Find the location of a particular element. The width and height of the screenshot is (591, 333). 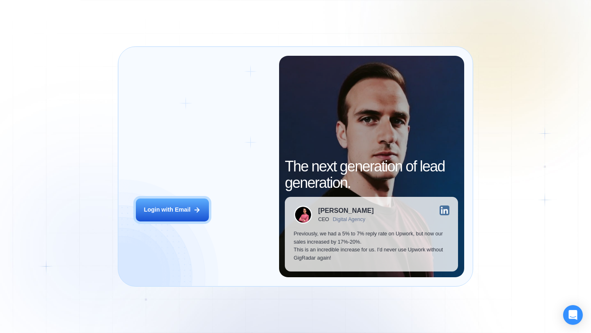

button: Login with Email is located at coordinates (172, 210).